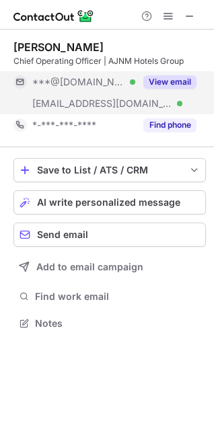  Describe the element at coordinates (110, 202) in the screenshot. I see `button: AI write personalized message` at that location.